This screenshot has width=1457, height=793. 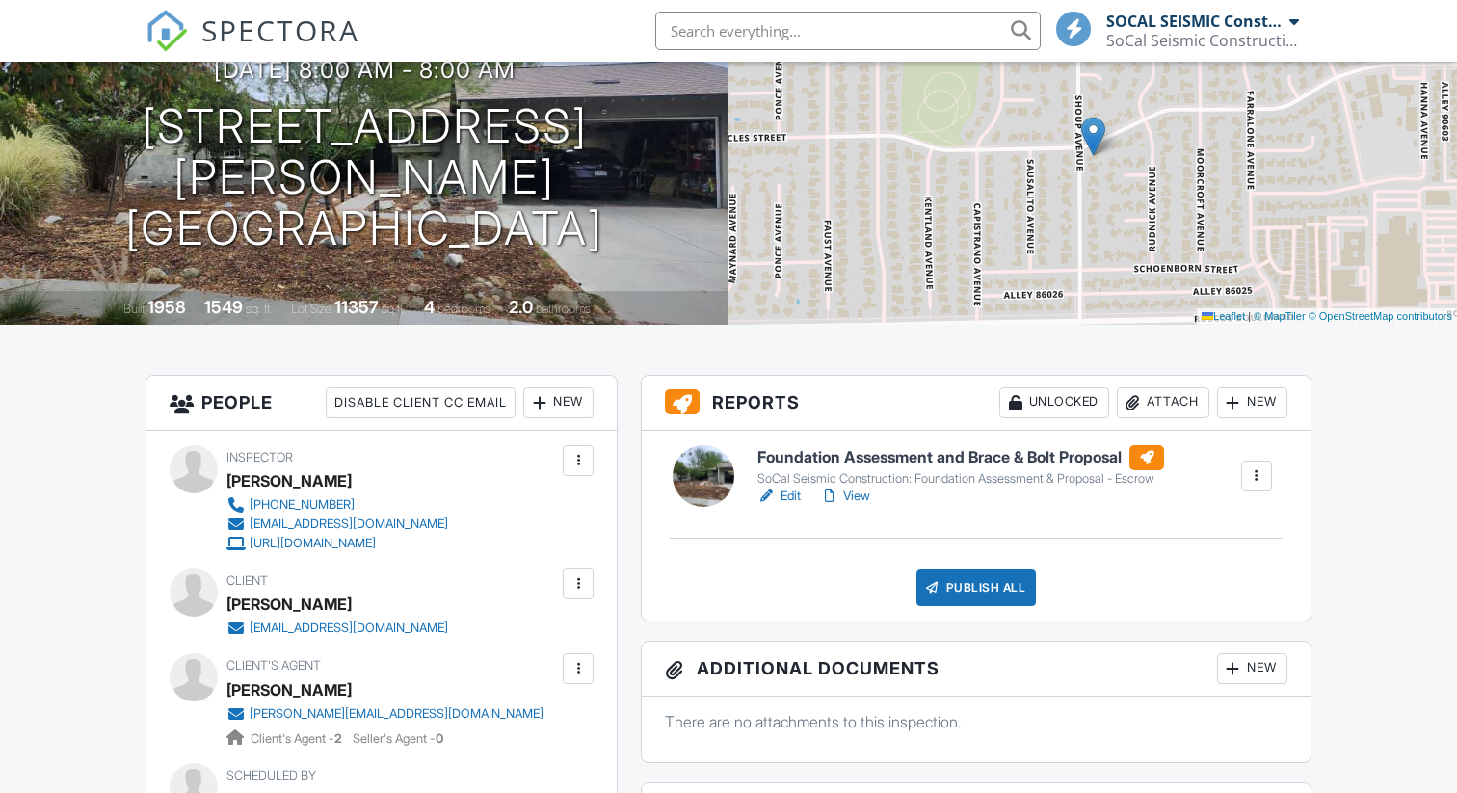 What do you see at coordinates (271, 775) in the screenshot?
I see `span: Scheduled By` at bounding box center [271, 775].